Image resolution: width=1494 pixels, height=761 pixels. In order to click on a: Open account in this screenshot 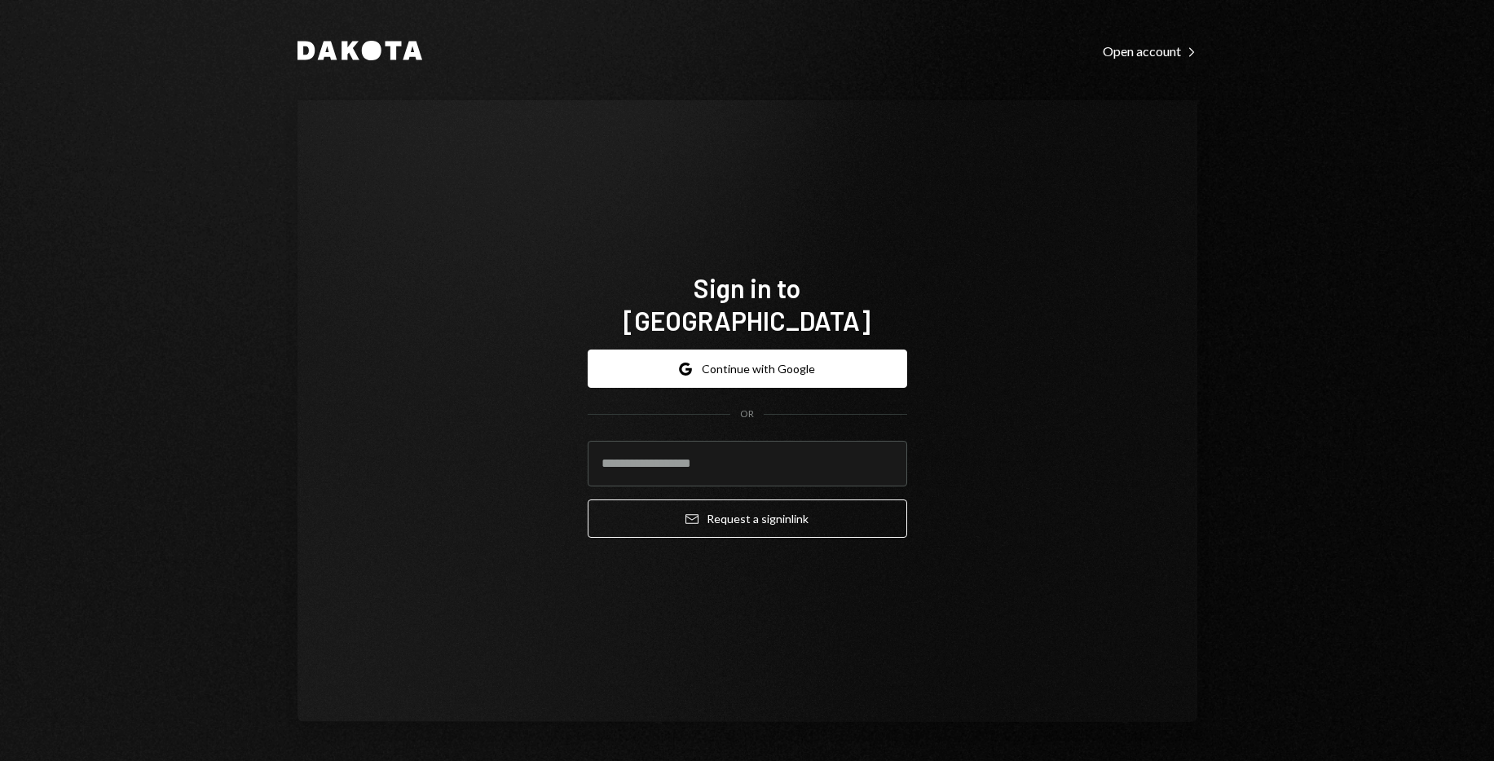, I will do `click(1150, 51)`.